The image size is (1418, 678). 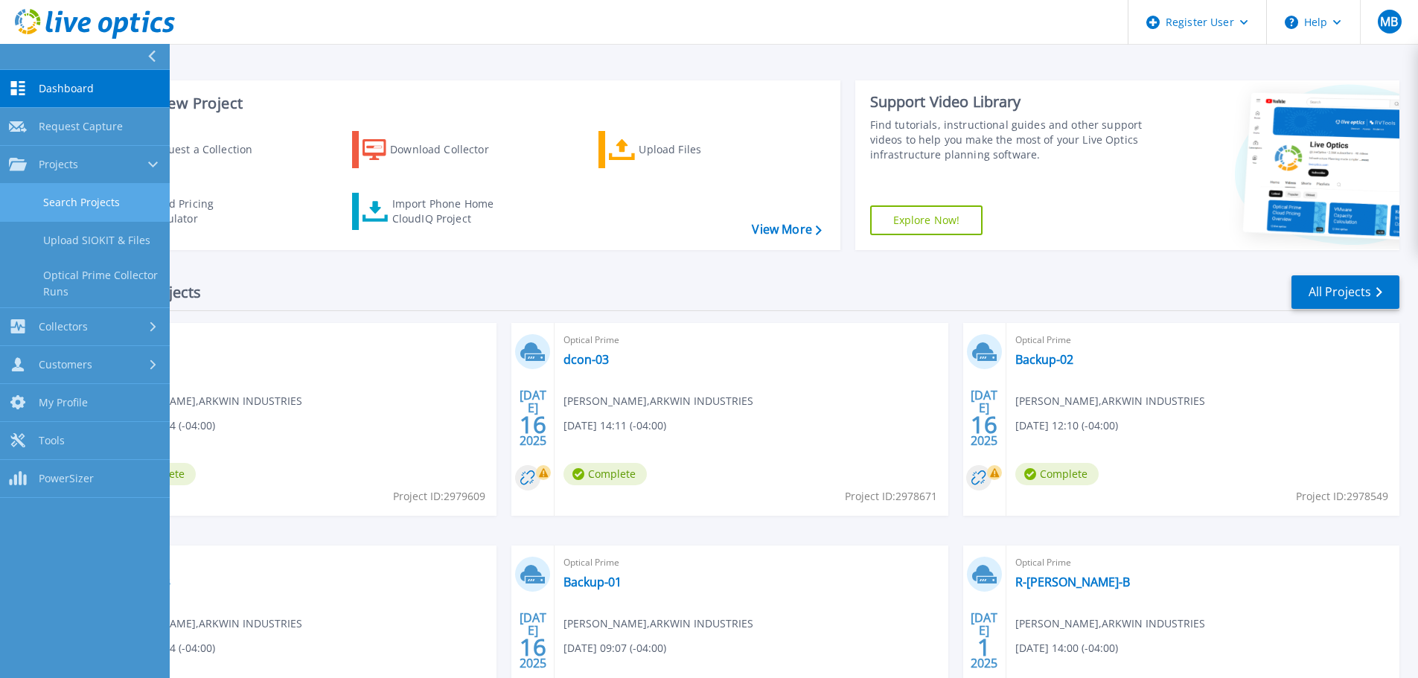 What do you see at coordinates (592, 582) in the screenshot?
I see `a: Backup-01` at bounding box center [592, 582].